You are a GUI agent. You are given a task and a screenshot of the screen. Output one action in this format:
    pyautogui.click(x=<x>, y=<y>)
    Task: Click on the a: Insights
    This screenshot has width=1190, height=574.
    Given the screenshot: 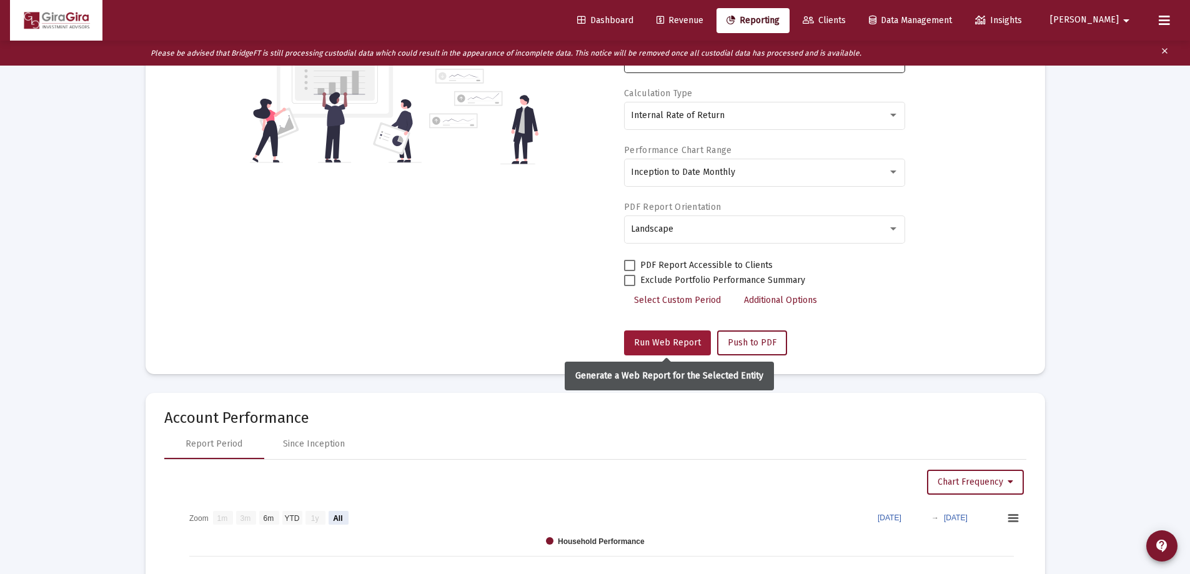 What is the action you would take?
    pyautogui.click(x=998, y=21)
    